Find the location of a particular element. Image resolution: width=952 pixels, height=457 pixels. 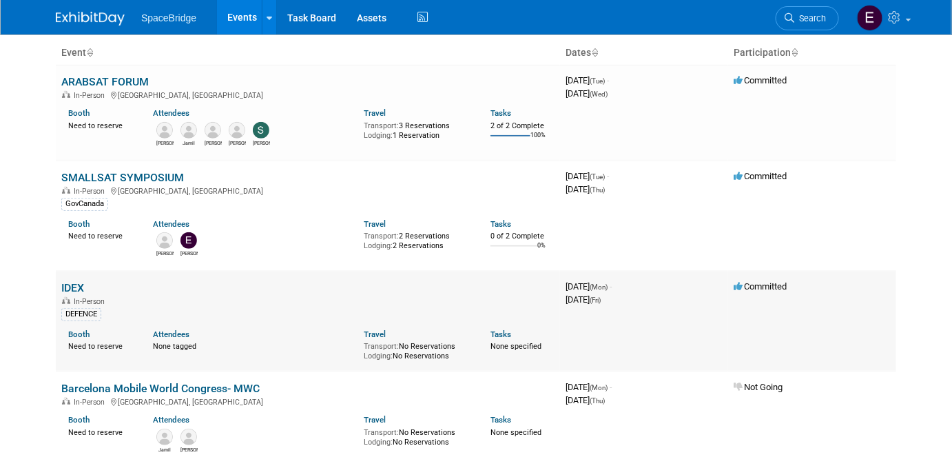

a: Sort by Start Date is located at coordinates (594, 52).